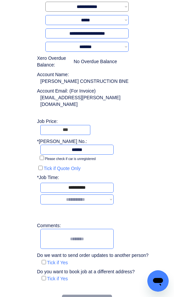 Image resolution: width=174 pixels, height=297 pixels. What do you see at coordinates (54, 61) in the screenshot?
I see `div: Xero Overdue Balance:` at bounding box center [54, 61].